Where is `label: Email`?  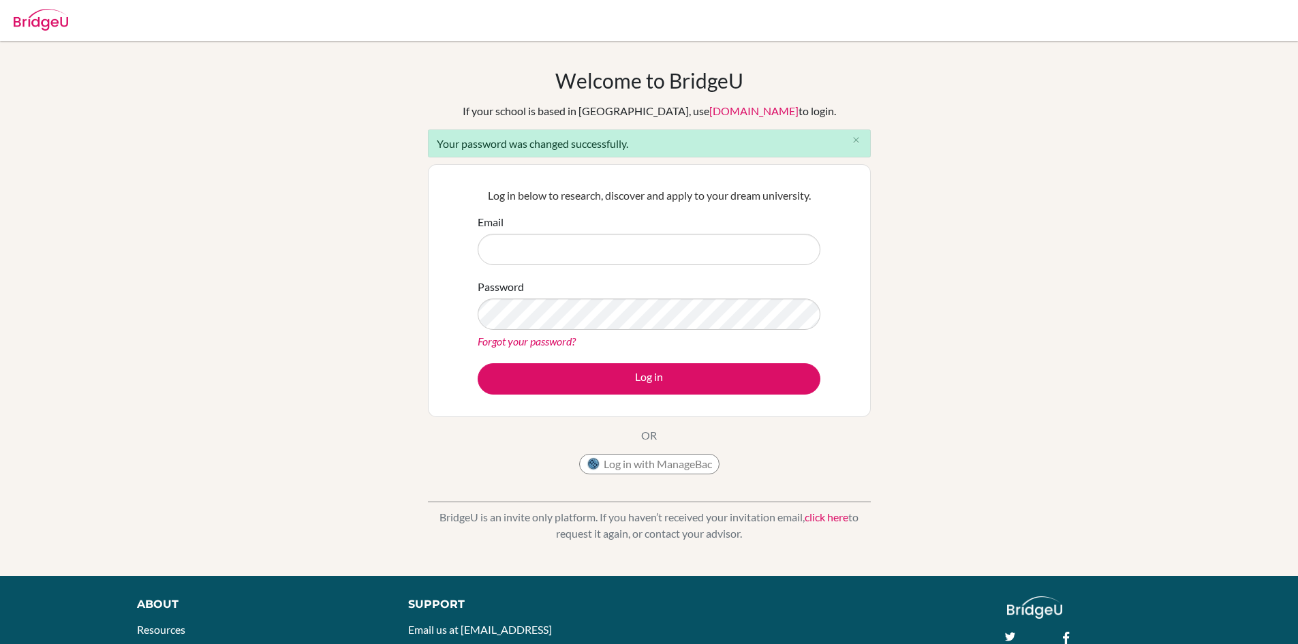 label: Email is located at coordinates (491, 222).